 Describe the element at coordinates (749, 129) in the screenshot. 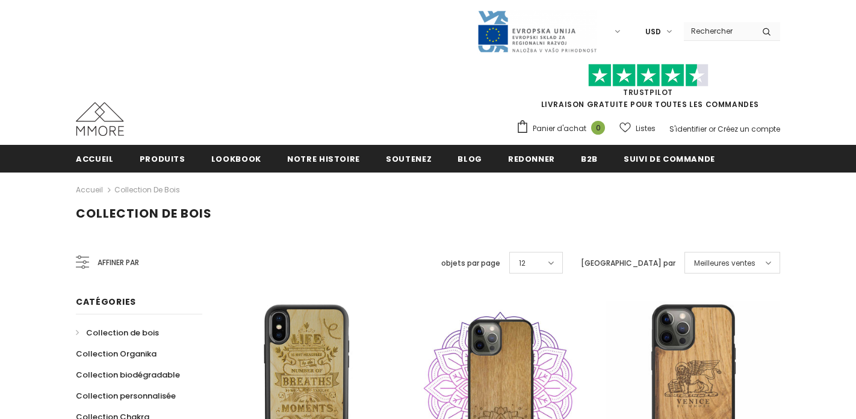

I see `a: Créez un compte` at that location.